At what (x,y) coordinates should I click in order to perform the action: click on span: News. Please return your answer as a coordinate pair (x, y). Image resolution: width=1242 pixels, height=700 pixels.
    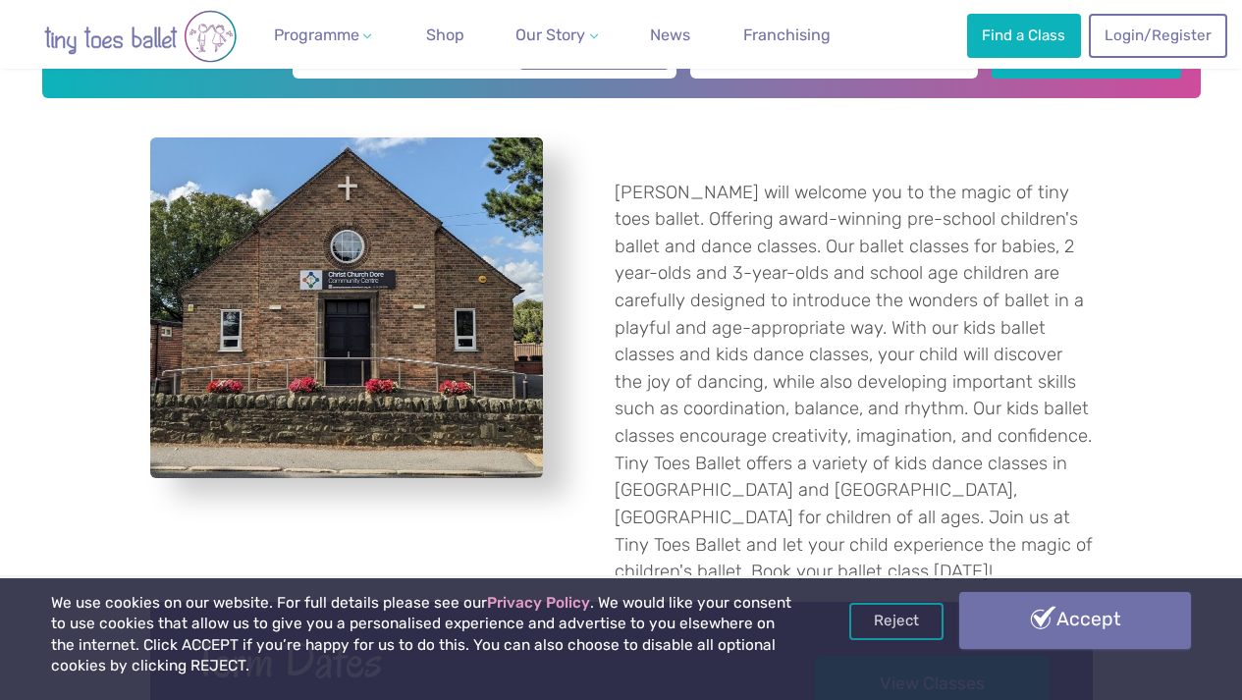
    Looking at the image, I should click on (670, 34).